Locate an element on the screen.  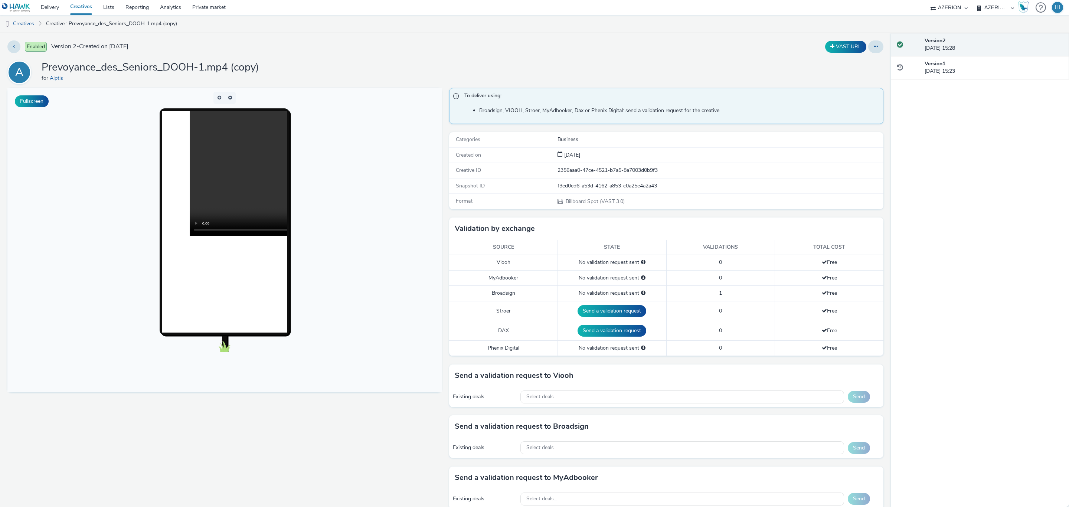
h3: Send a validation request to MyAdbooker is located at coordinates (526, 478).